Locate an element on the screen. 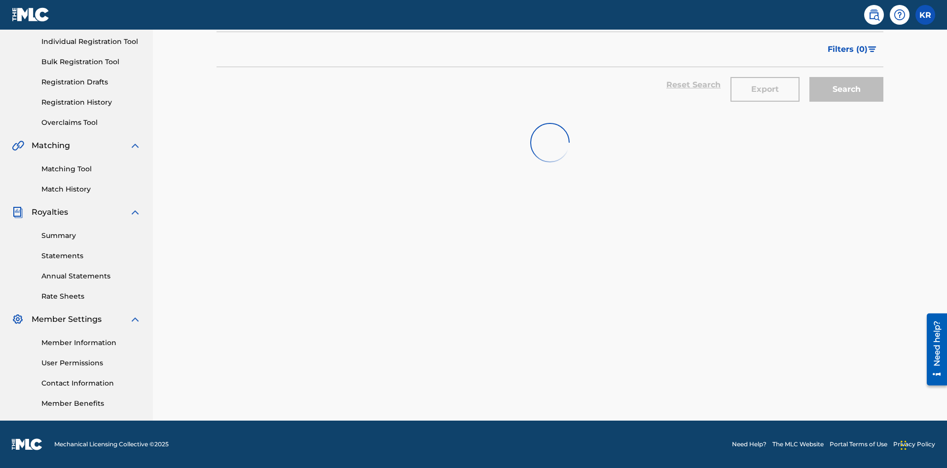 This screenshot has height=468, width=947. a: Summary is located at coordinates (91, 235).